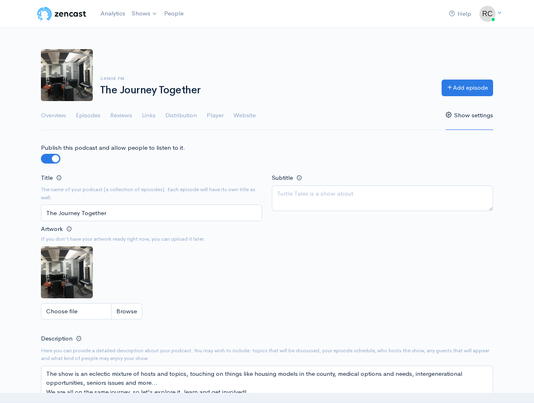 The image size is (534, 403). I want to click on a: People, so click(174, 13).